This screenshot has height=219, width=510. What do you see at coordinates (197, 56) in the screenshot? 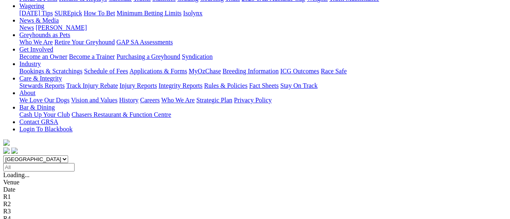
I see `a: Syndication` at bounding box center [197, 56].